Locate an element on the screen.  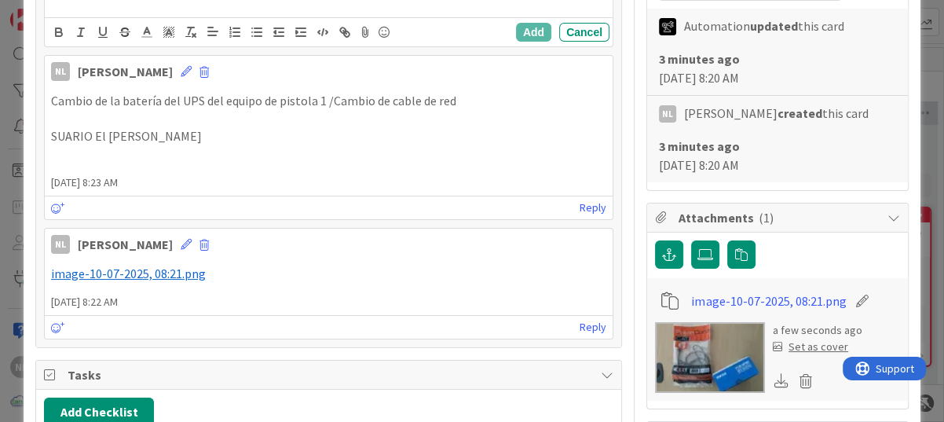
button: Cancel is located at coordinates (585, 32).